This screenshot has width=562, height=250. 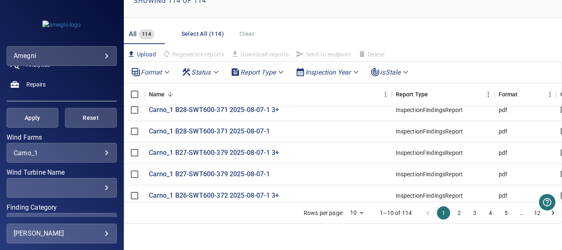 What do you see at coordinates (390, 72) in the screenshot?
I see `div: isStale` at bounding box center [390, 72].